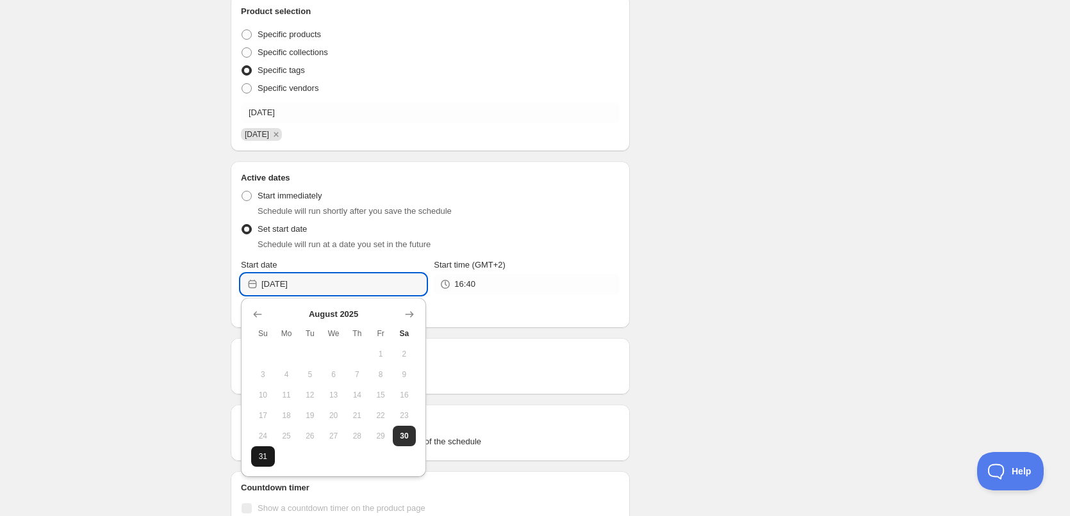  What do you see at coordinates (310, 436) in the screenshot?
I see `button: Tuesday August 26 2025` at bounding box center [310, 436].